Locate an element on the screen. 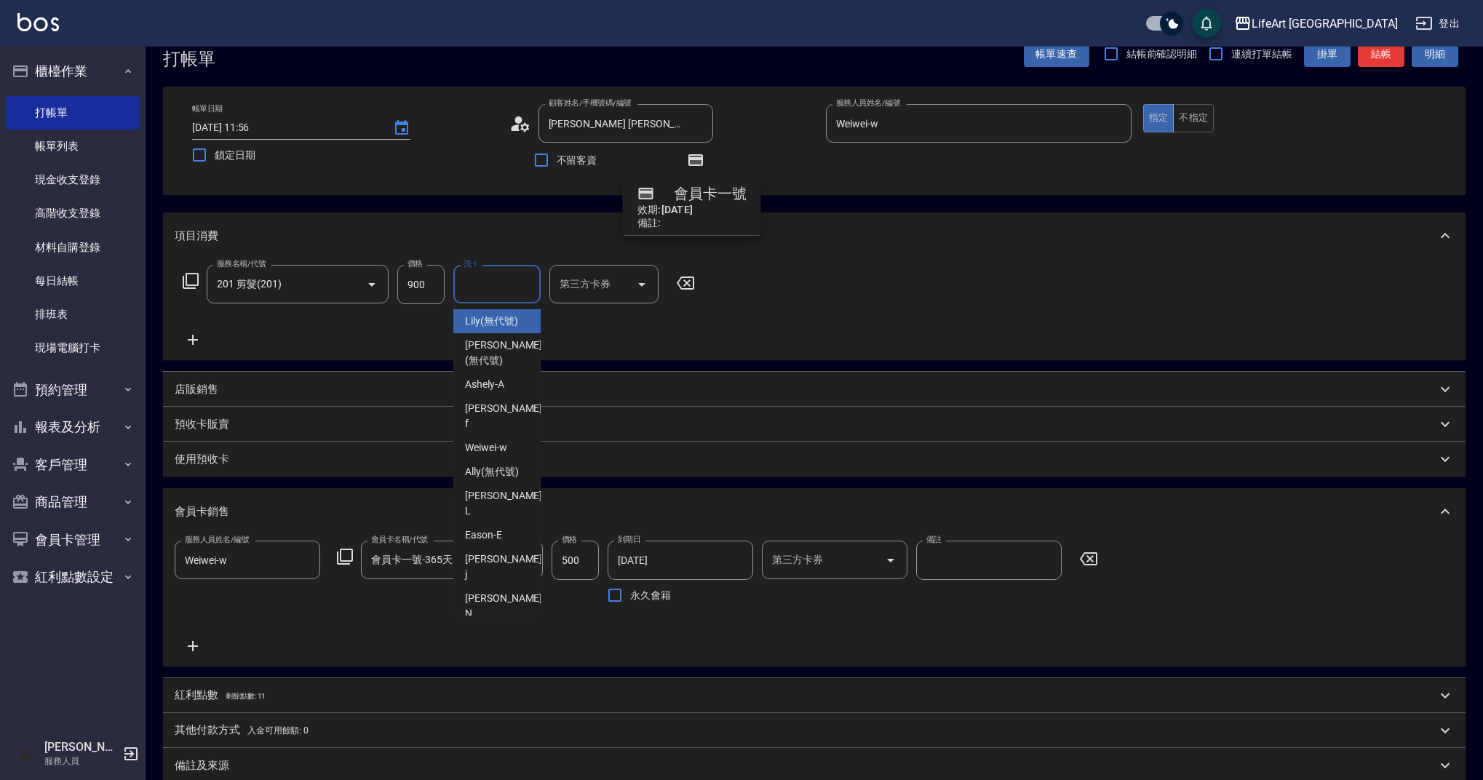 The height and width of the screenshot is (780, 1483). label: 洗-1 is located at coordinates (470, 263).